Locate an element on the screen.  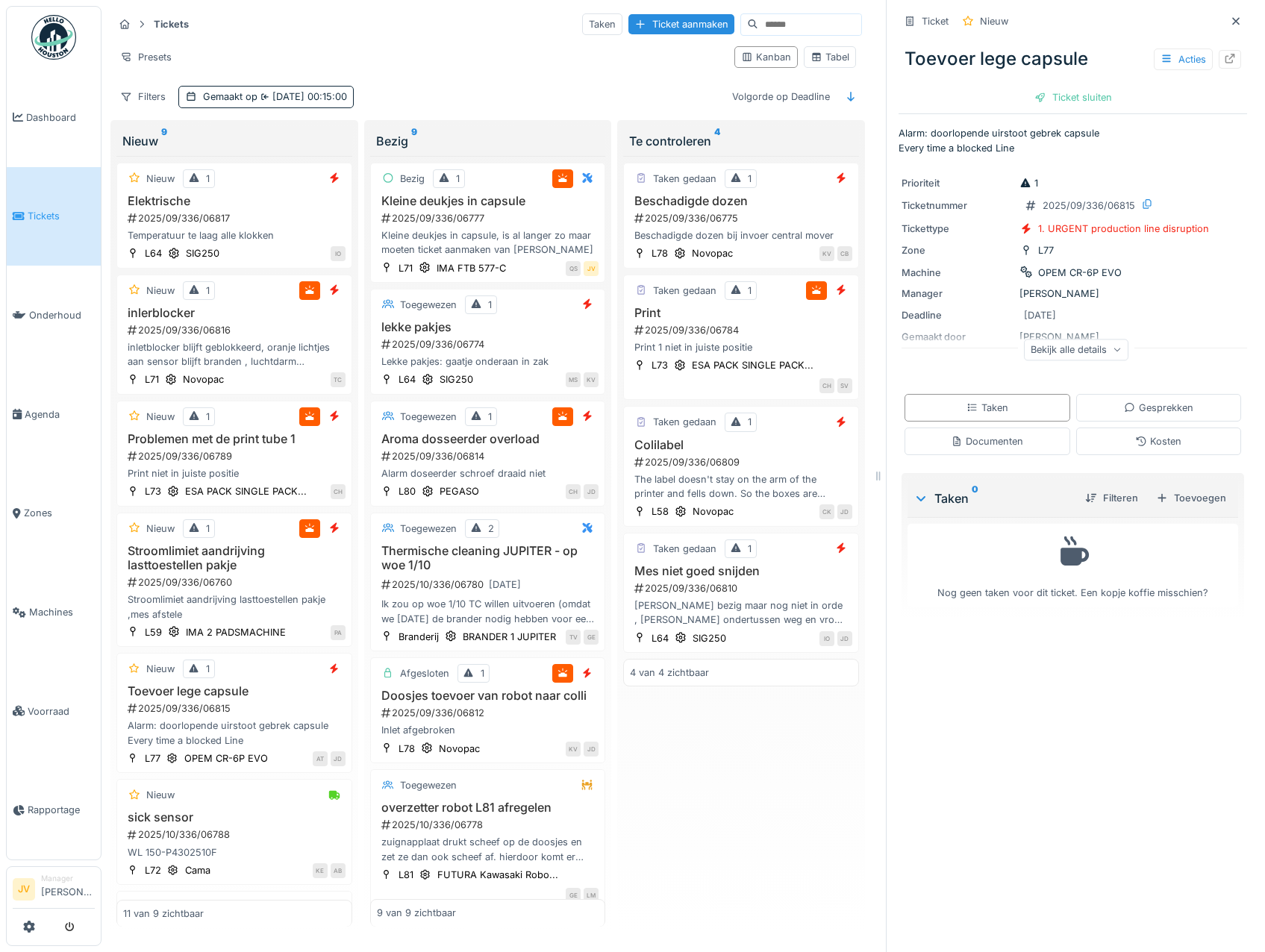
div: IMA FTB 577-C is located at coordinates (471, 268).